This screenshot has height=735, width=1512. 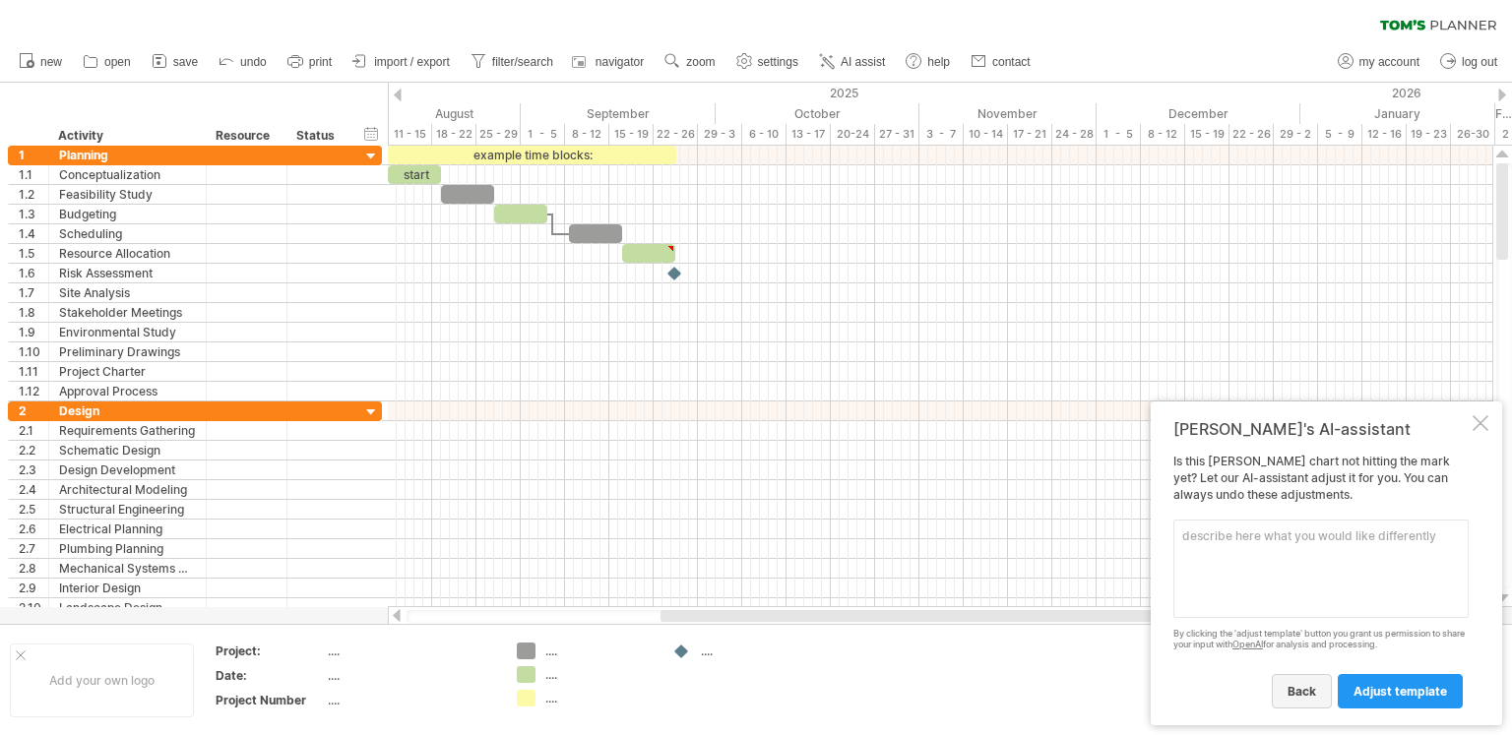 I want to click on div: 27 - 31, so click(x=897, y=134).